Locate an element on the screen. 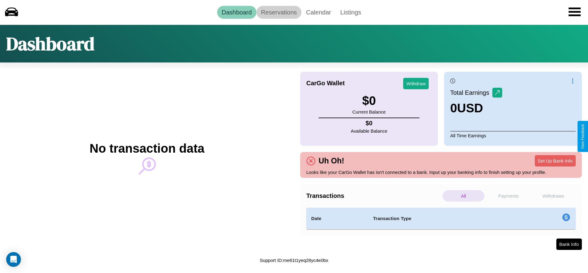 The image size is (588, 273). p: Total Earnings is located at coordinates (471, 92).